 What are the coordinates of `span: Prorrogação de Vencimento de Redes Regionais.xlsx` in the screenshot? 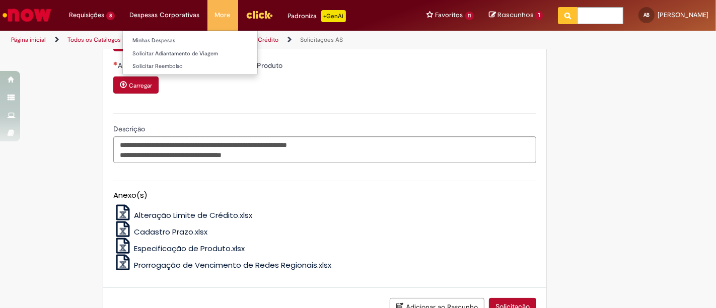 It's located at (233, 265).